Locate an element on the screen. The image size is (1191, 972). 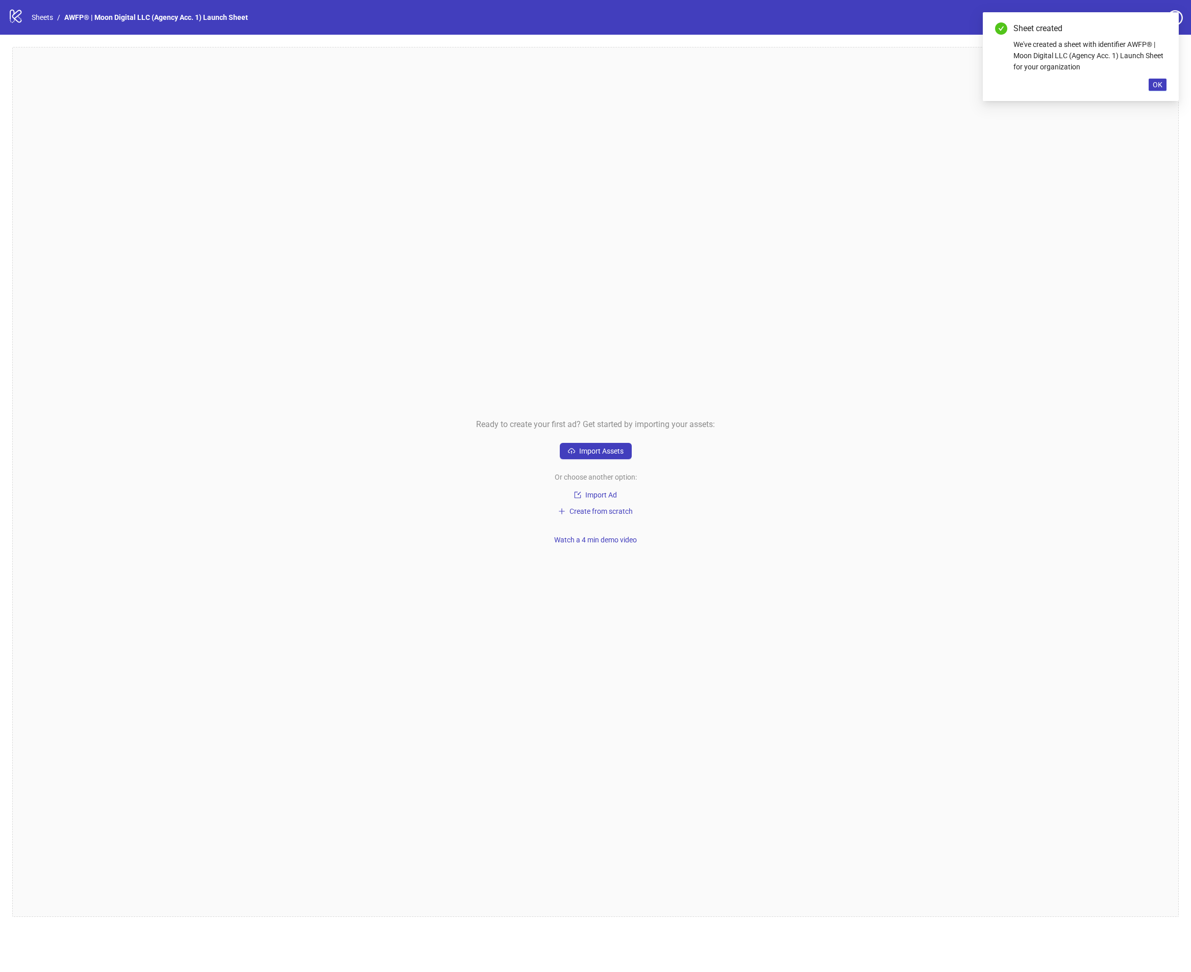
span: import is located at coordinates (578, 495).